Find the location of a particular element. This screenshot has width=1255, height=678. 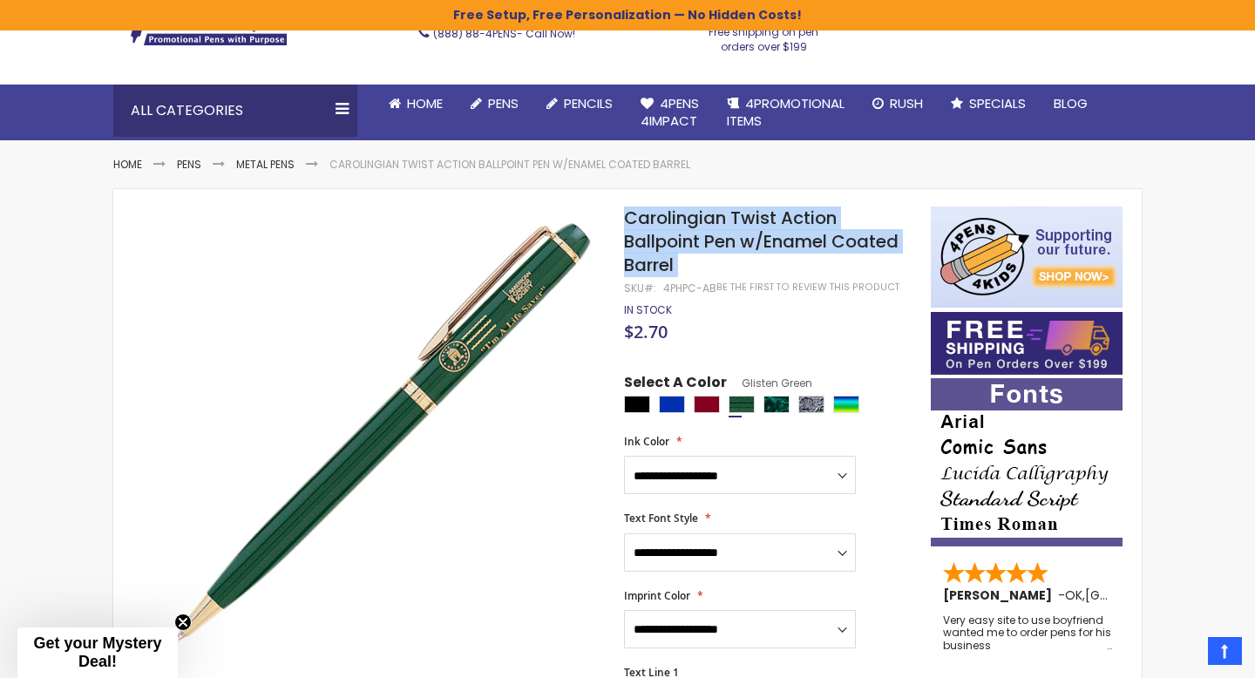

div: Burgundy is located at coordinates (707, 404).